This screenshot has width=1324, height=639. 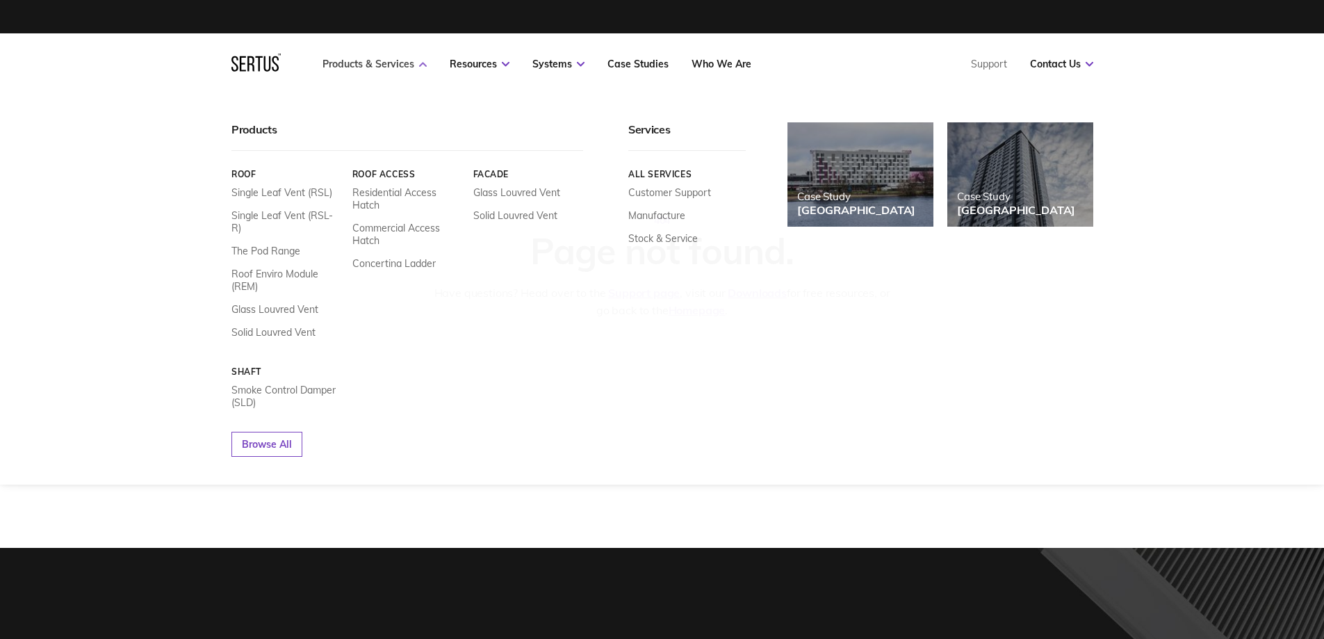 I want to click on a: Who We Are, so click(x=722, y=64).